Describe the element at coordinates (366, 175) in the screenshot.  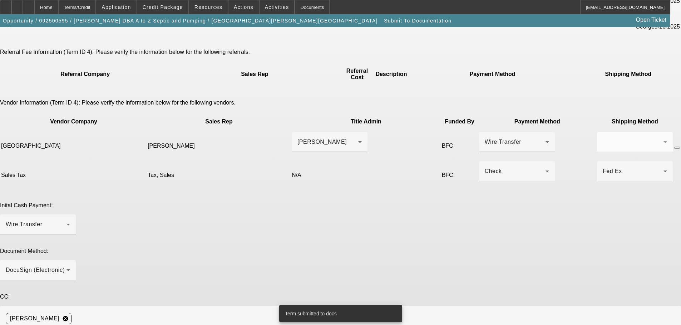
I see `p: N/A` at that location.